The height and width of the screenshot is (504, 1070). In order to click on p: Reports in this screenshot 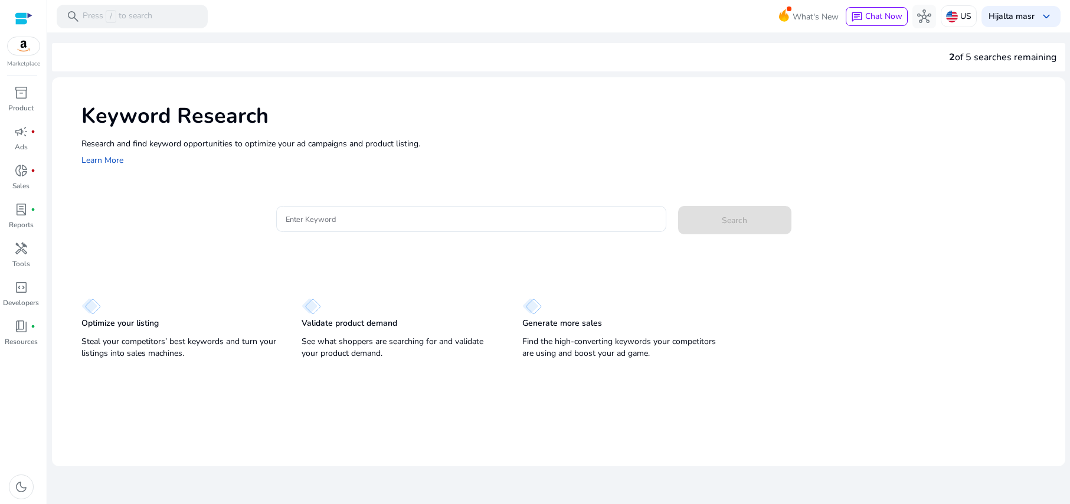, I will do `click(21, 225)`.